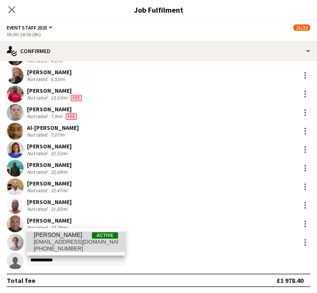 The width and height of the screenshot is (317, 293). Describe the element at coordinates (59, 228) in the screenshot. I see `div: 32.78mi` at that location.